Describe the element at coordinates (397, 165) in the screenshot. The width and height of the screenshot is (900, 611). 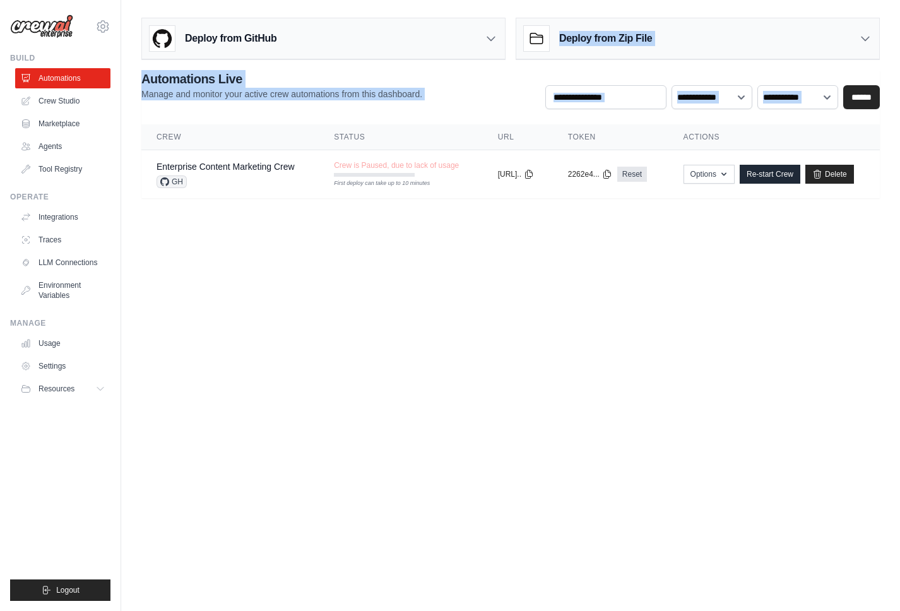
I see `span: Crew is Paused, due to lack of usage` at that location.